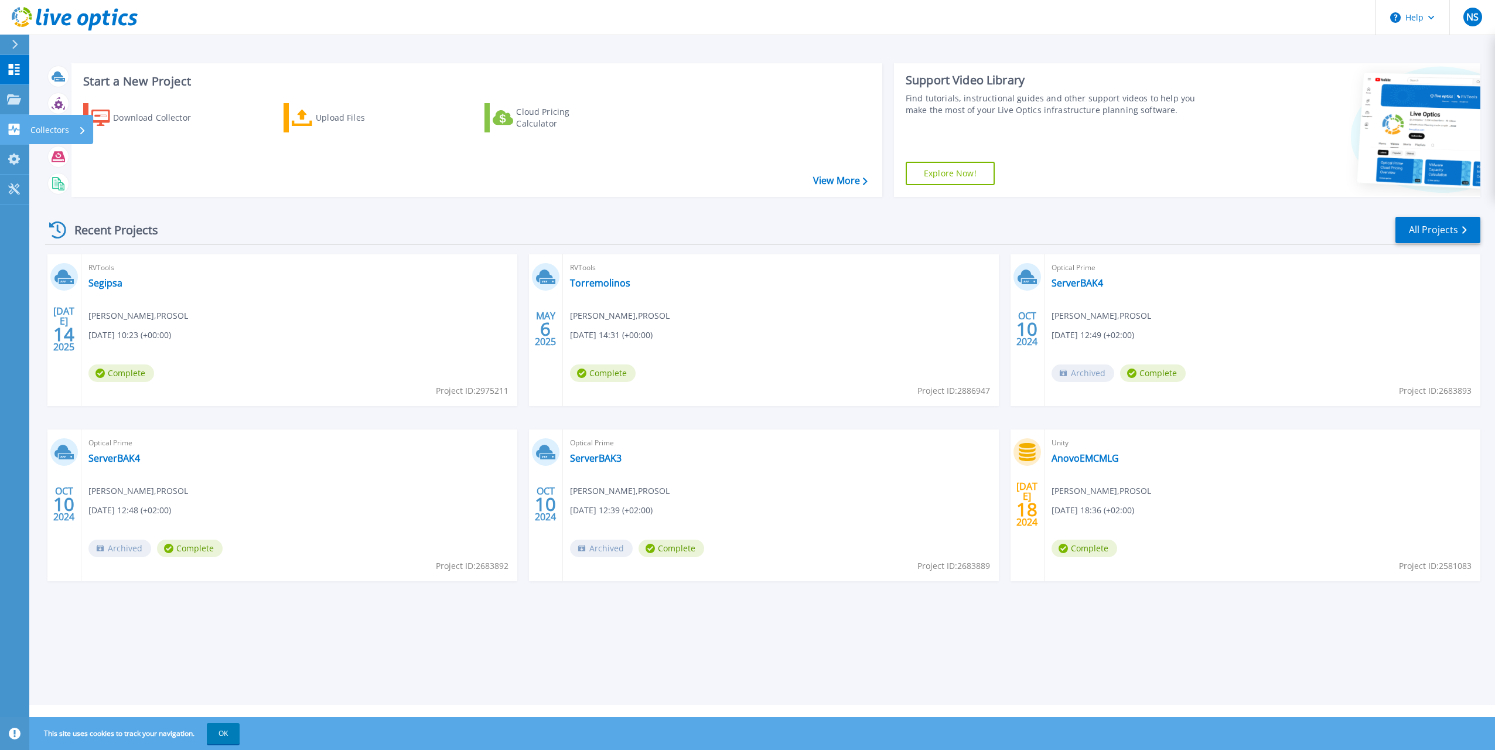  I want to click on a: Upload Files, so click(349, 118).